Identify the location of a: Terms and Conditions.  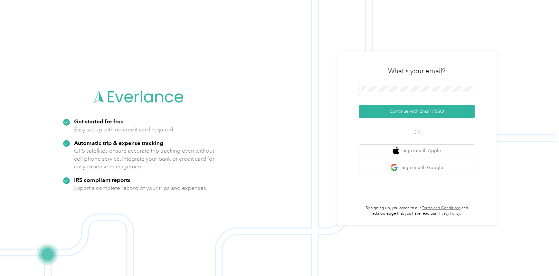
(441, 208).